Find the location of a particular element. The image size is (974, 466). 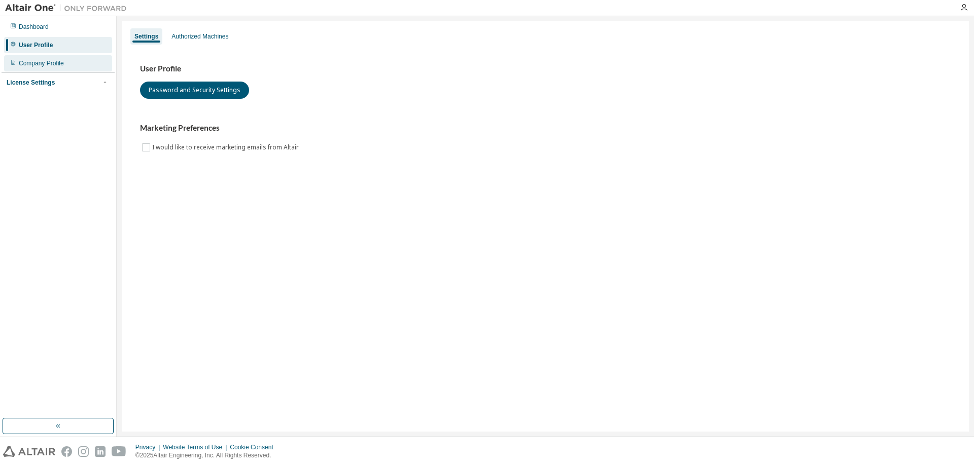

img: facebook.svg is located at coordinates (66, 452).